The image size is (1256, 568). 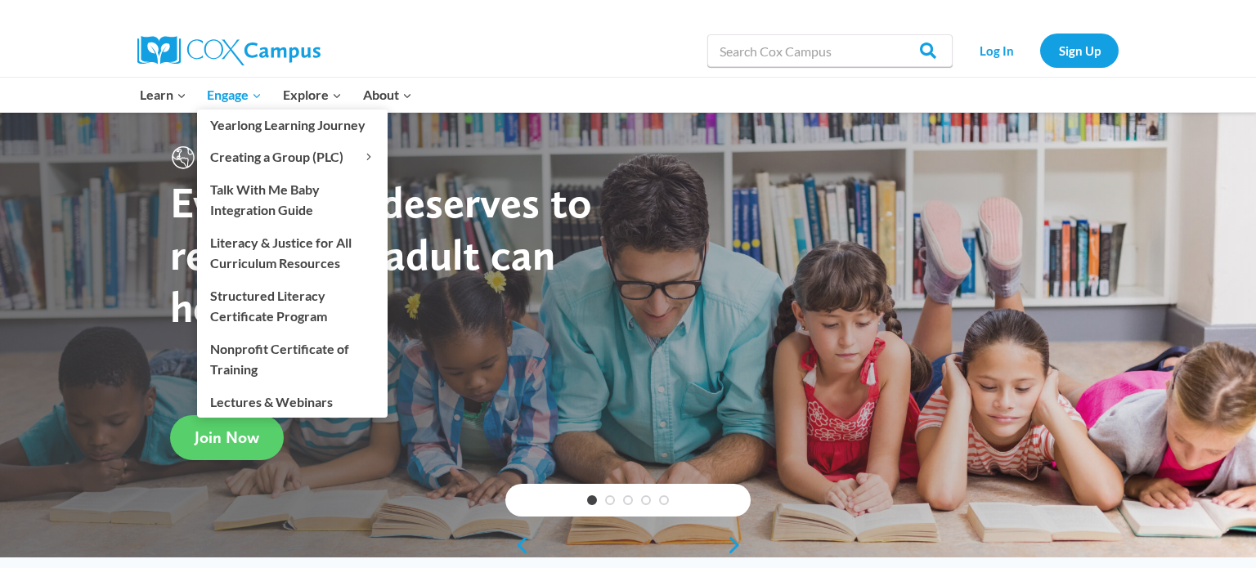 I want to click on a: Sign Up, so click(x=1080, y=50).